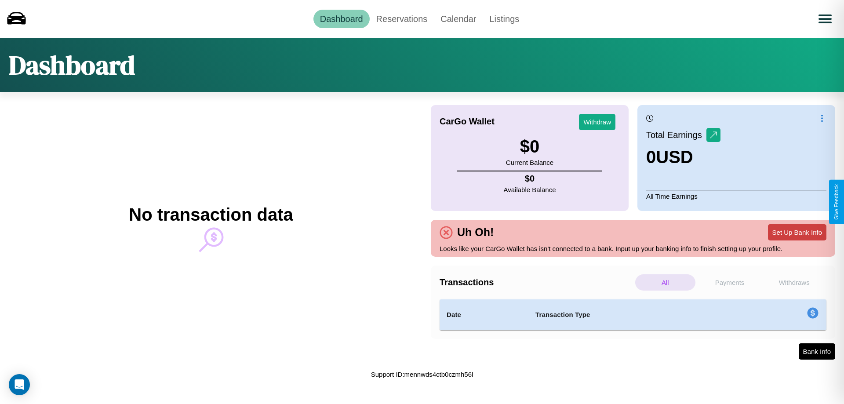 The image size is (844, 404). Describe the element at coordinates (676, 135) in the screenshot. I see `p: Total Earnings` at that location.